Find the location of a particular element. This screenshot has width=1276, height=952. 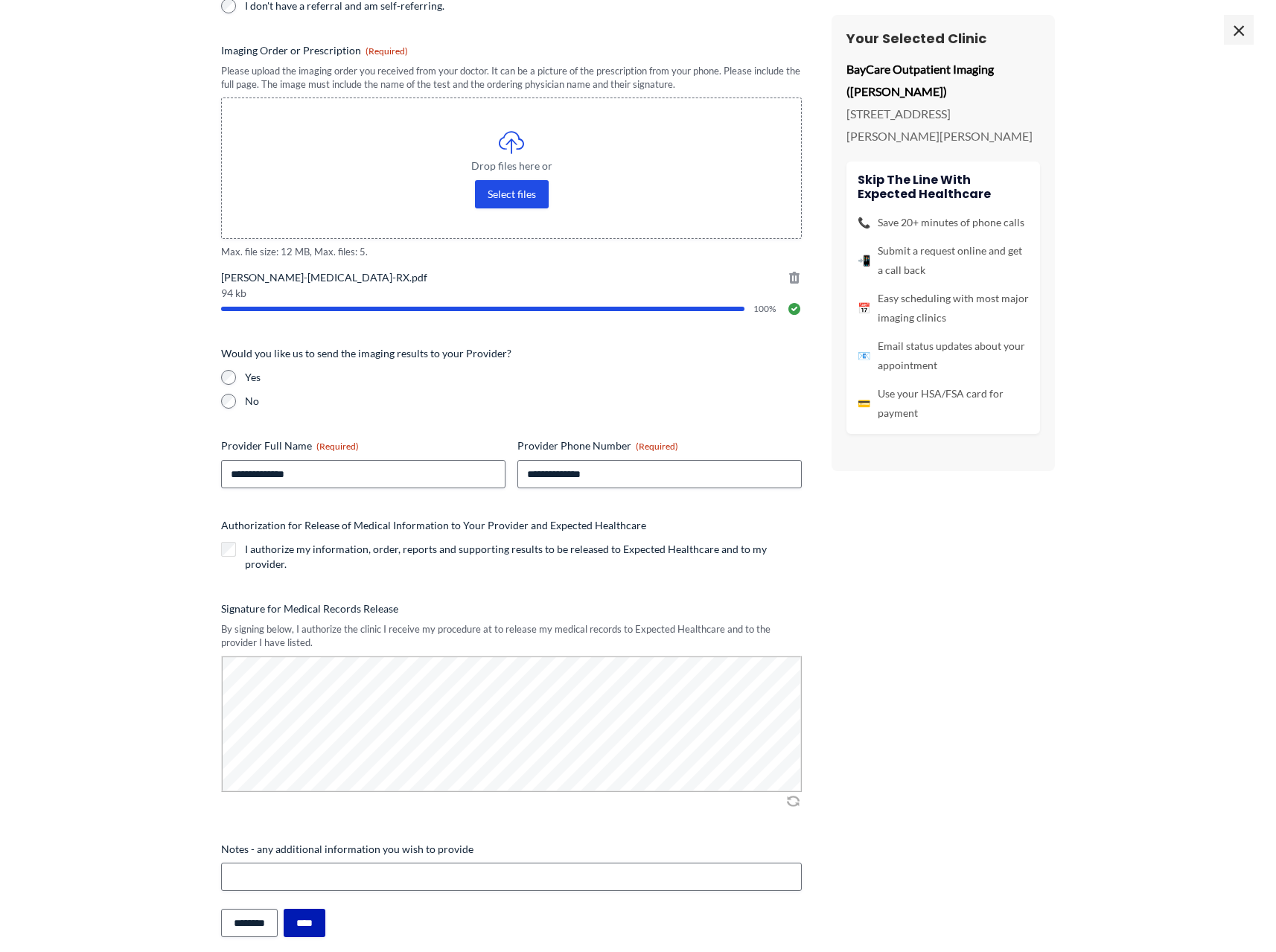

li: Email status updates about your appointment is located at coordinates (943, 356).